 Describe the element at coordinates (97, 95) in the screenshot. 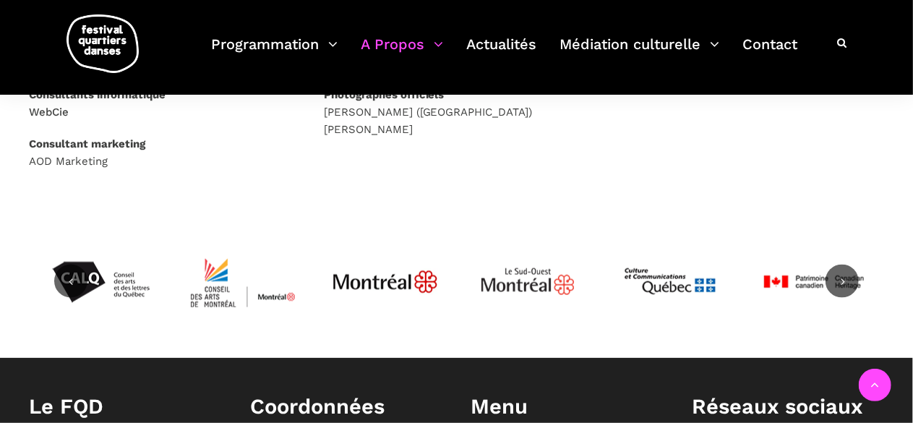

I see `strong: Consultants informatique` at that location.